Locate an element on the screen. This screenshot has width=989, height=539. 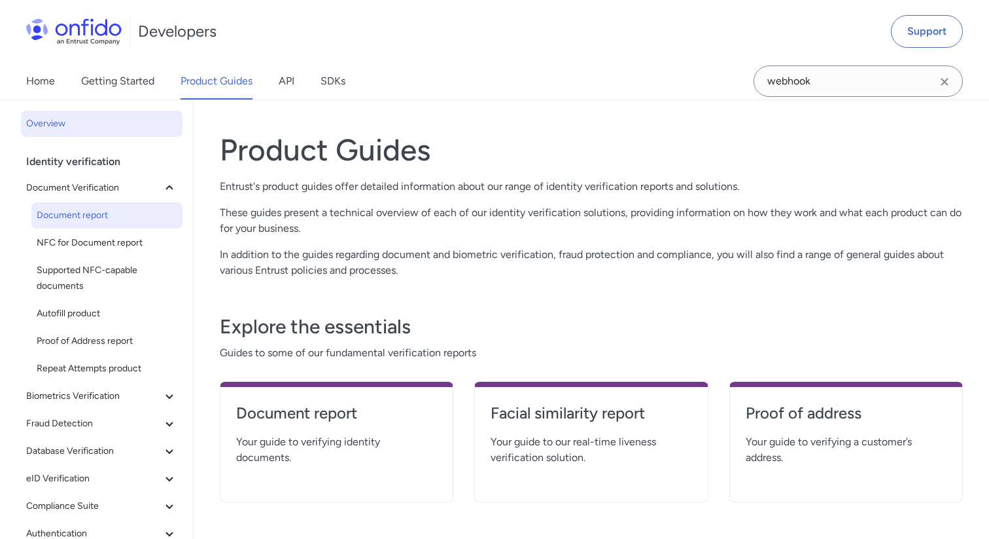
span: Autofill product is located at coordinates (107, 313).